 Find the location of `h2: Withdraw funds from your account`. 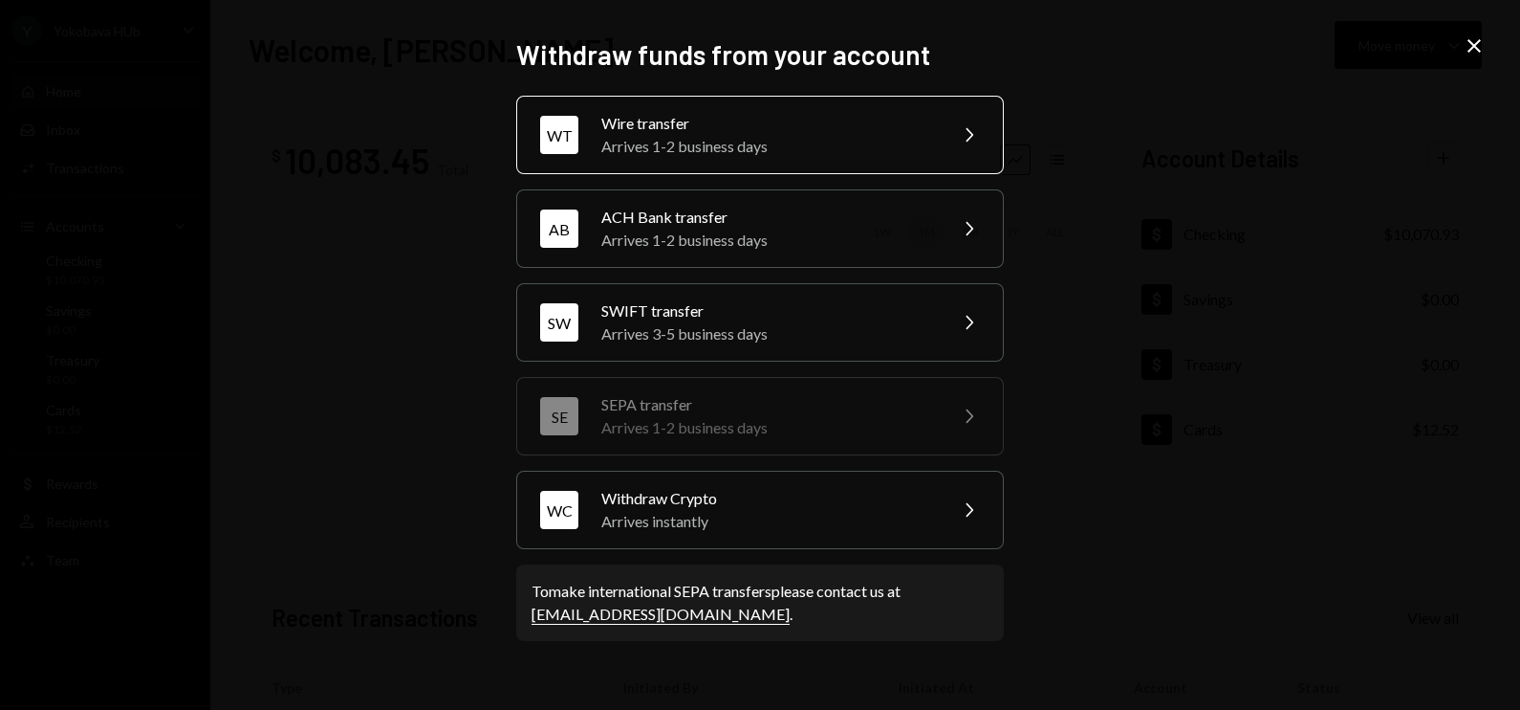

h2: Withdraw funds from your account is located at coordinates (760, 55).